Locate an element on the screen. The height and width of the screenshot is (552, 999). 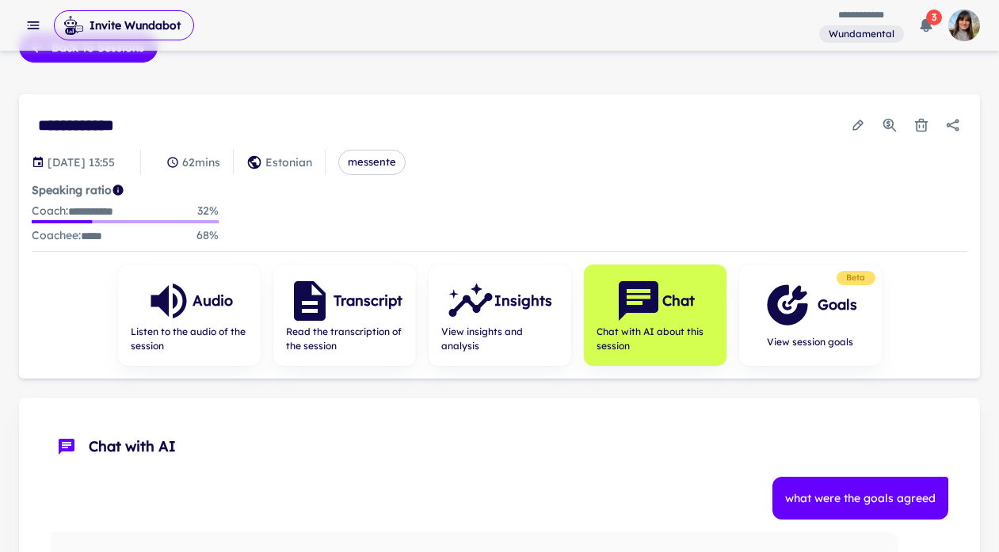
h6: Audio is located at coordinates (212, 301).